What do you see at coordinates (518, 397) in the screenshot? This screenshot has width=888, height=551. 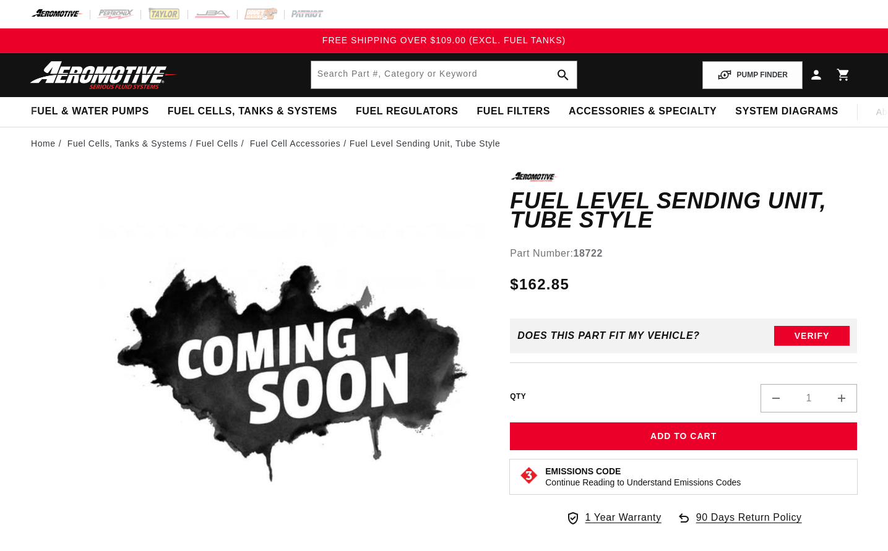 I see `label: QTY` at bounding box center [518, 397].